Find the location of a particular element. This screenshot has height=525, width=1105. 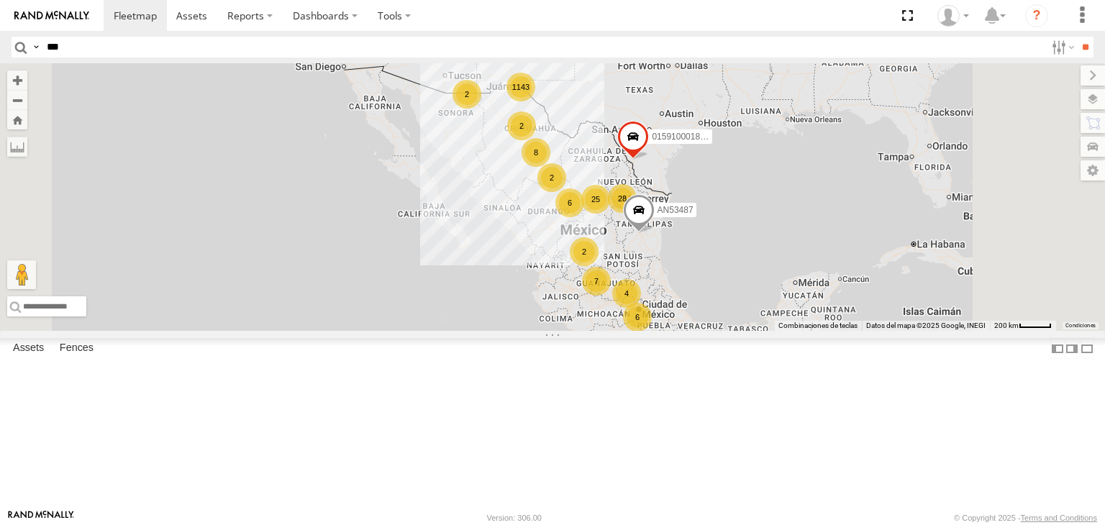

a: Condiciones (se abre en una nueva pestaña) is located at coordinates (1081, 326).